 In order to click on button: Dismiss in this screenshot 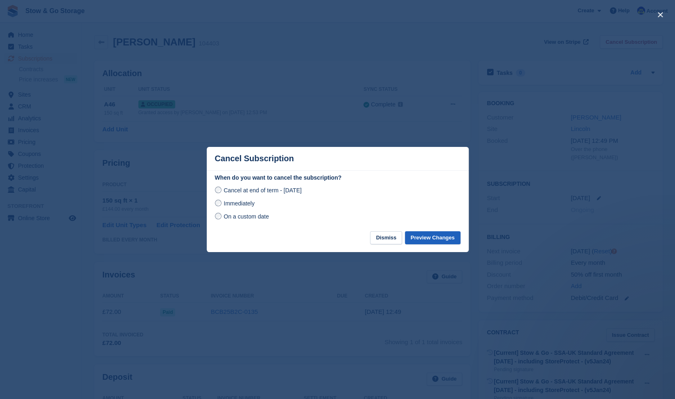, I will do `click(386, 238)`.